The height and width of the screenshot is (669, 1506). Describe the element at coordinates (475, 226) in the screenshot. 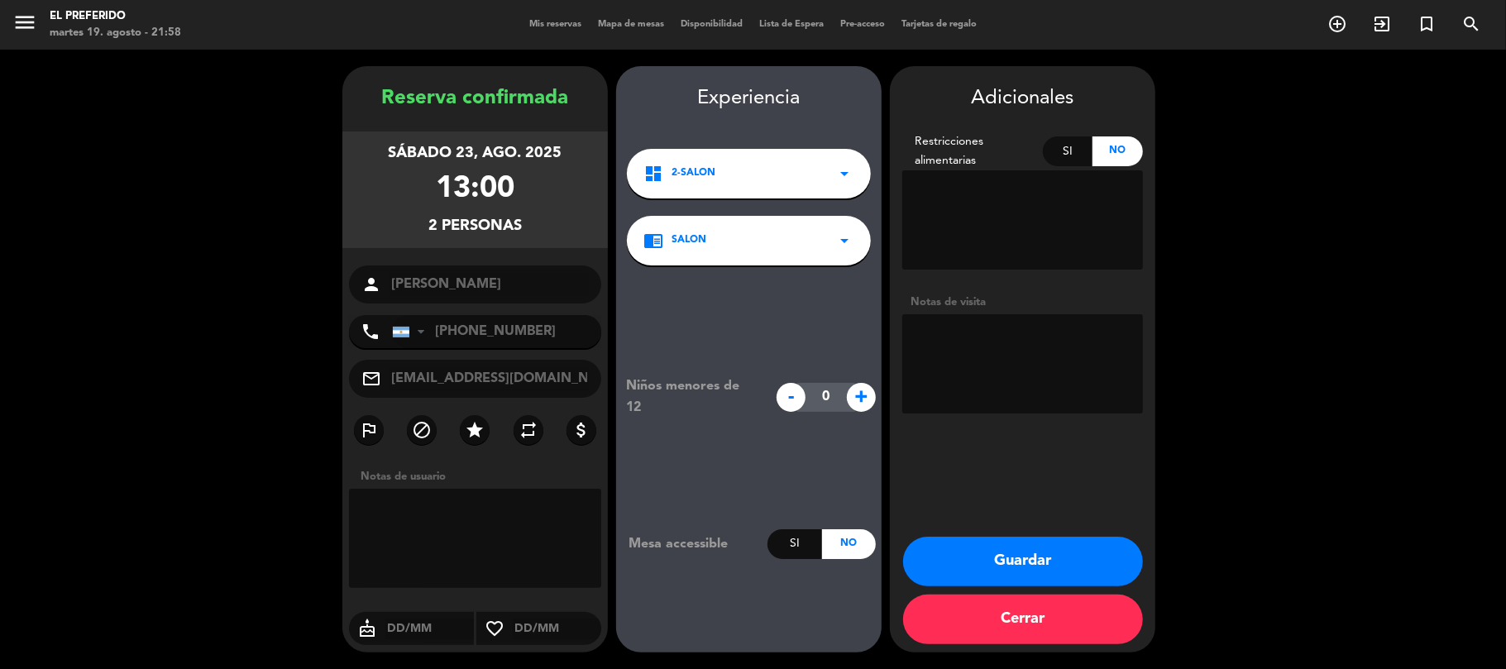

I see `div: 2 personas` at that location.